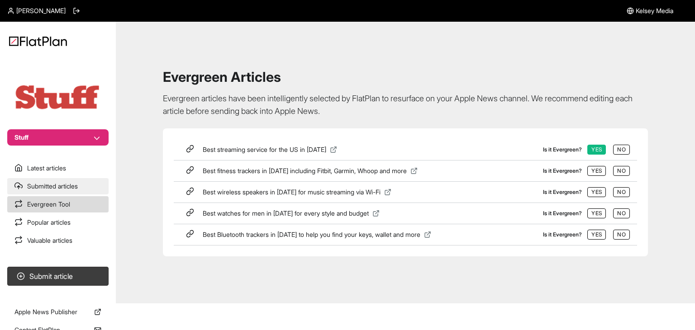  What do you see at coordinates (58, 168) in the screenshot?
I see `a: Latest articles` at bounding box center [58, 168].